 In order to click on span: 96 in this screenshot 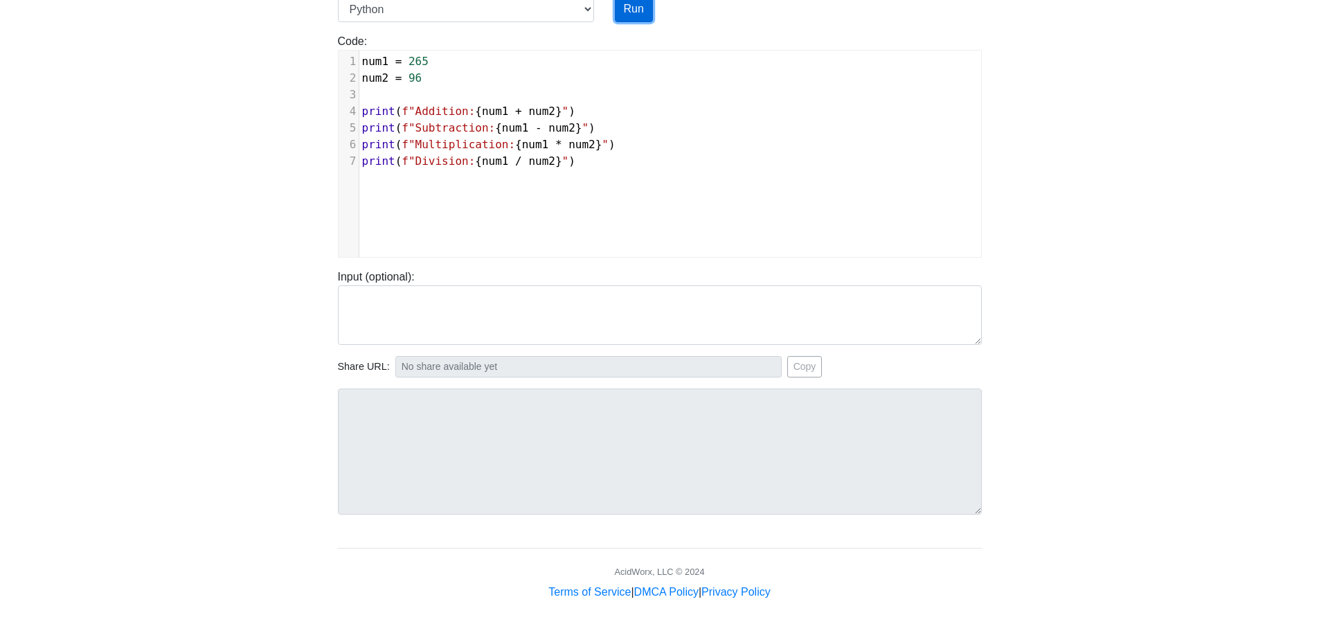, I will do `click(415, 78)`.